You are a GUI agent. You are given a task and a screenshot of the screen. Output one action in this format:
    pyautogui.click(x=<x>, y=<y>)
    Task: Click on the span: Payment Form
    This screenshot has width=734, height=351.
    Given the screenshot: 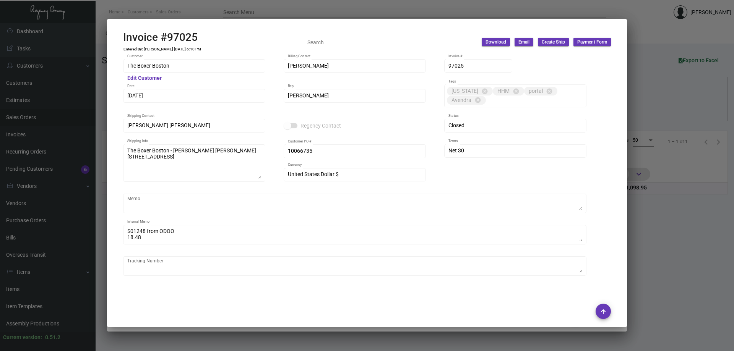 What is the action you would take?
    pyautogui.click(x=592, y=42)
    